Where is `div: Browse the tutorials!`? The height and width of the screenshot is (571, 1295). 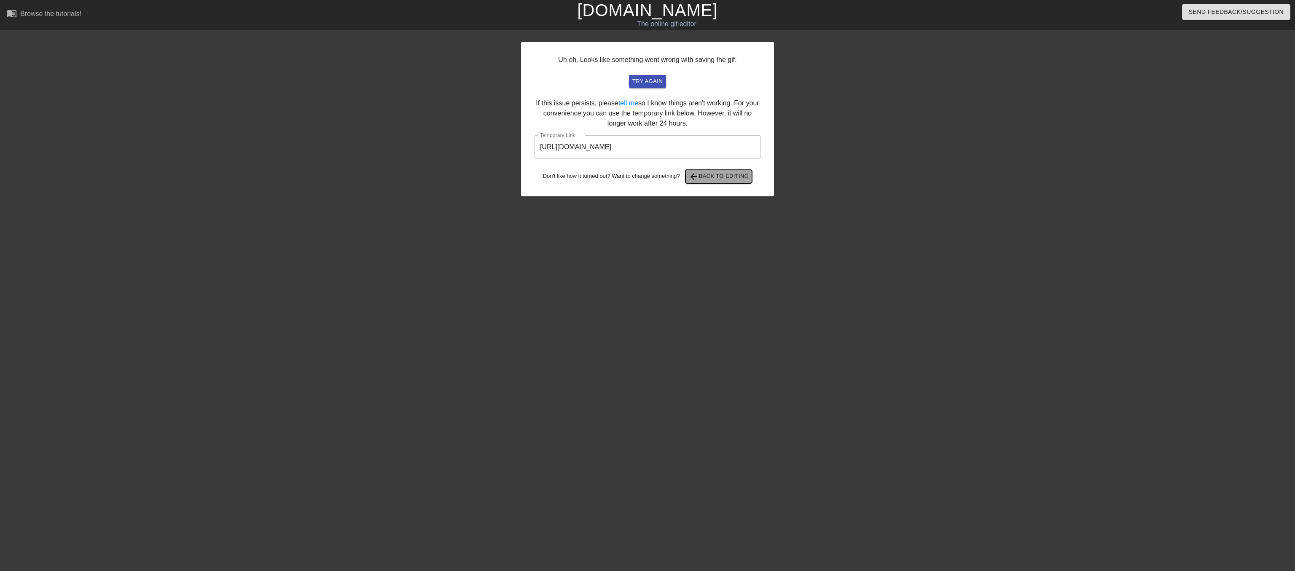
div: Browse the tutorials! is located at coordinates (51, 13).